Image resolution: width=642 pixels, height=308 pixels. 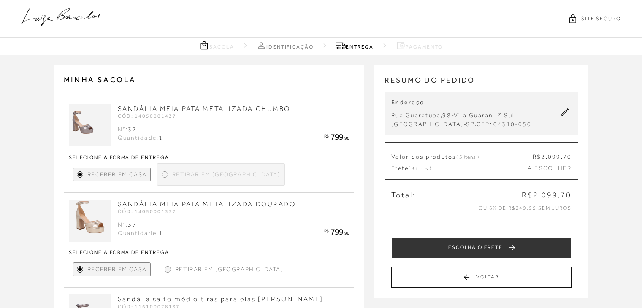 What do you see at coordinates (416, 115) in the screenshot?
I see `span: Rua Guaratuba` at bounding box center [416, 115].